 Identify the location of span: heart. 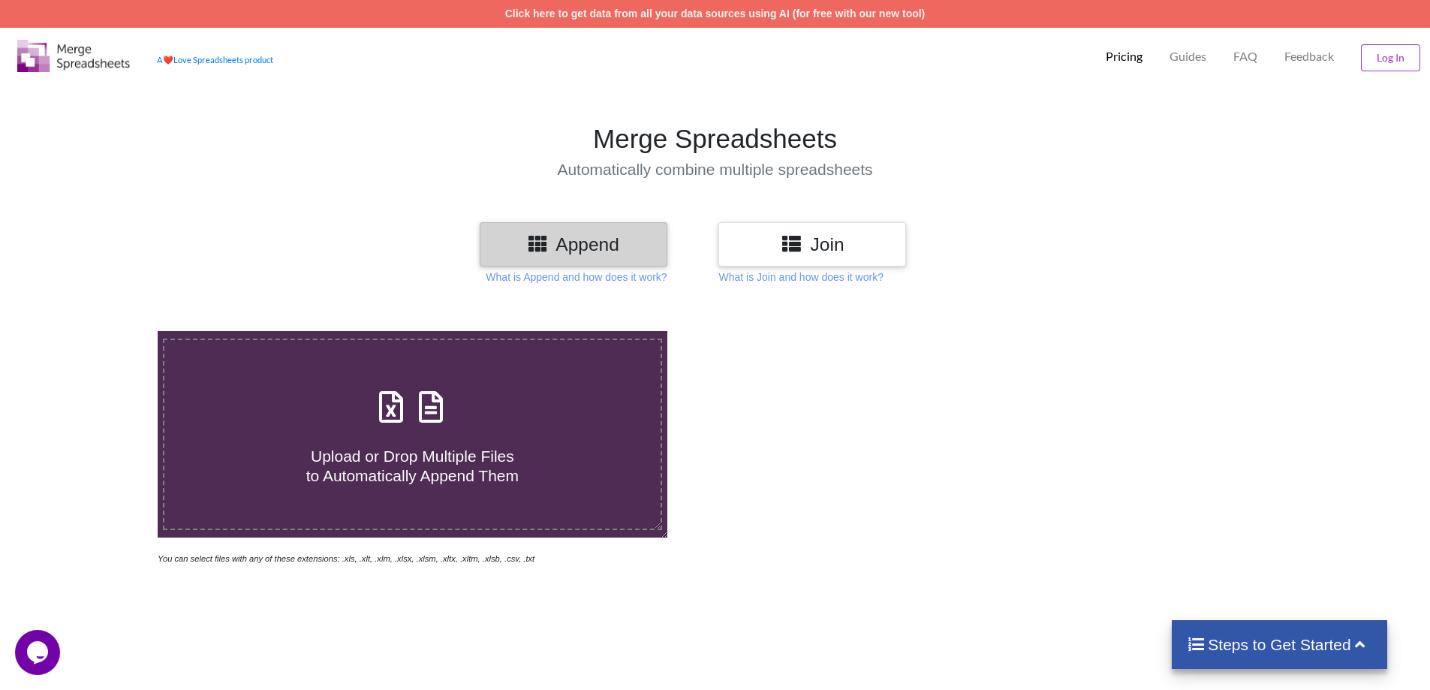
(168, 59).